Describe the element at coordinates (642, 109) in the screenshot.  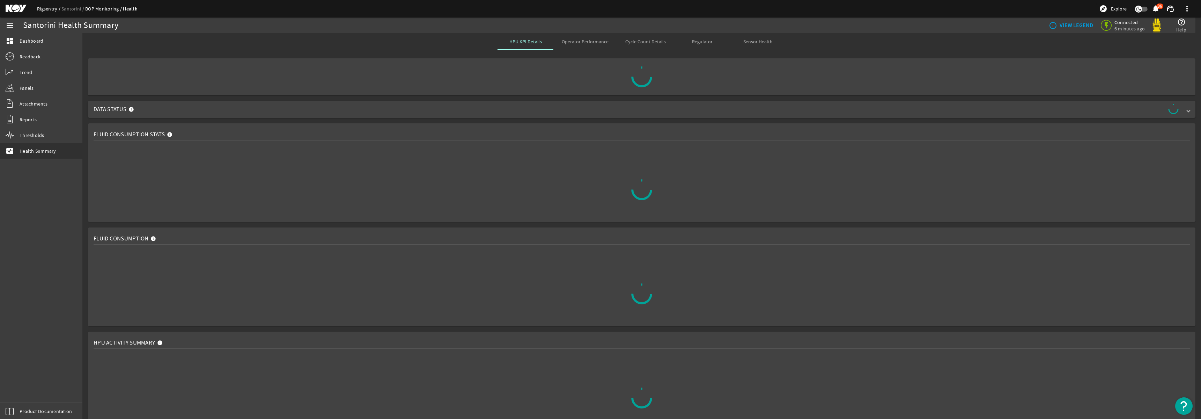
I see `mat-expansion-panel-header: Data Status` at that location.